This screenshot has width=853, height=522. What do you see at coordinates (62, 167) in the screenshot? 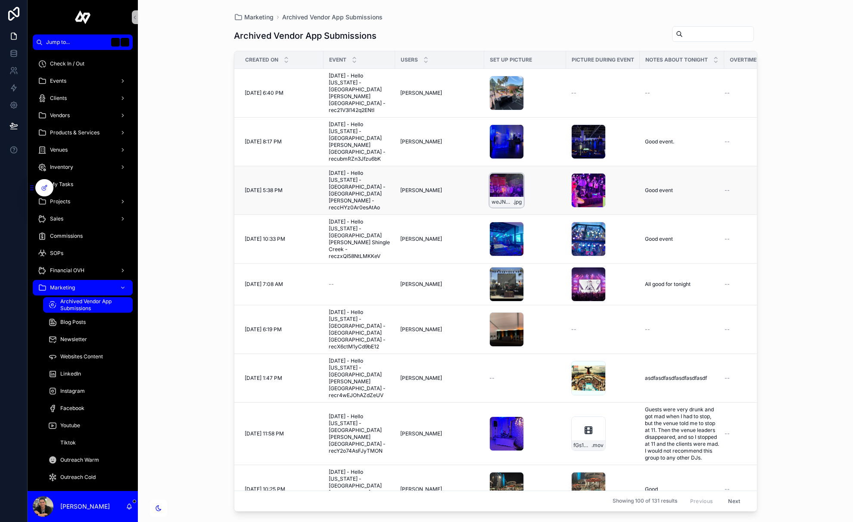
I see `span: Inventory` at bounding box center [62, 167].